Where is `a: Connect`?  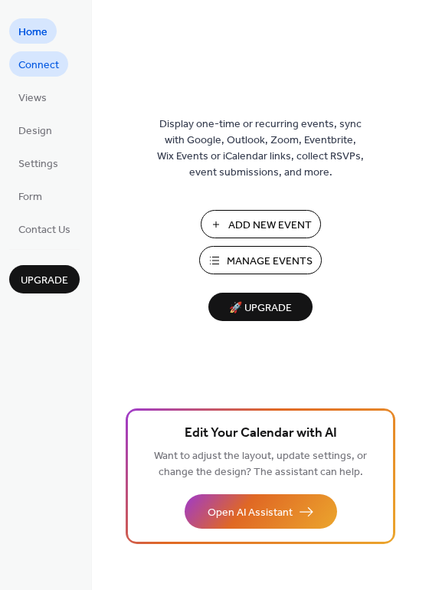
a: Connect is located at coordinates (38, 64).